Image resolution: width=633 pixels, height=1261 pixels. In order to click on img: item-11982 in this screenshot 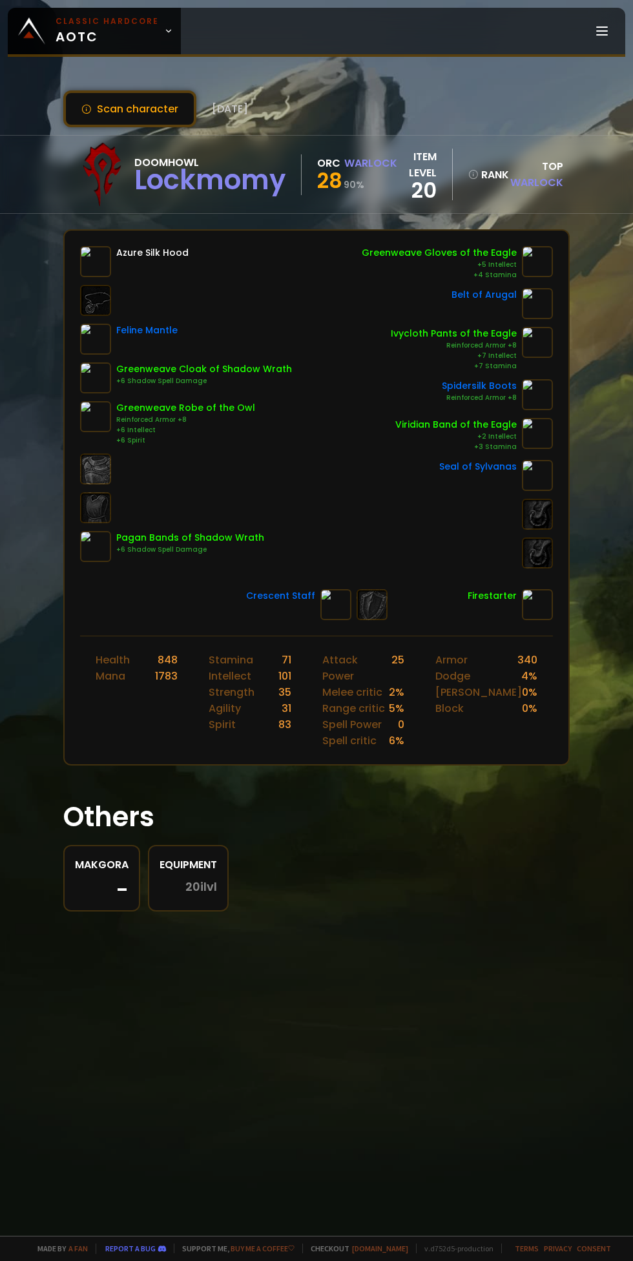, I will do `click(537, 433)`.